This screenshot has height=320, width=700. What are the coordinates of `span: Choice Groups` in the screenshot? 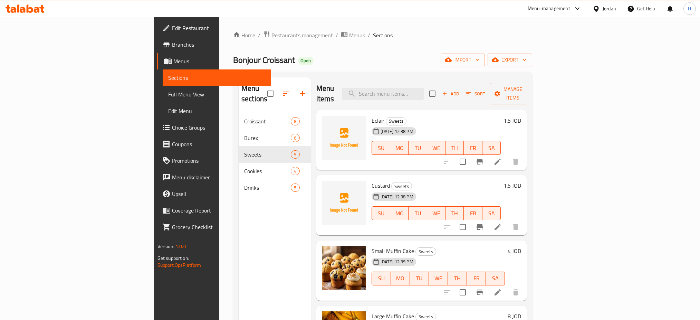 It's located at (219, 127).